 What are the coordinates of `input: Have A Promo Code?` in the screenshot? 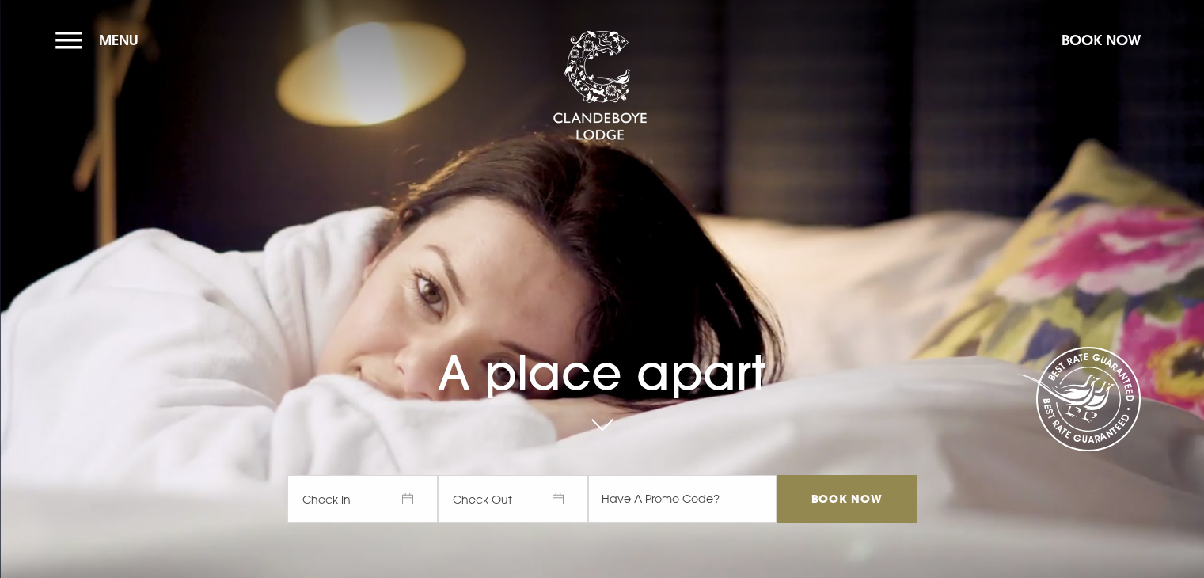 It's located at (683, 499).